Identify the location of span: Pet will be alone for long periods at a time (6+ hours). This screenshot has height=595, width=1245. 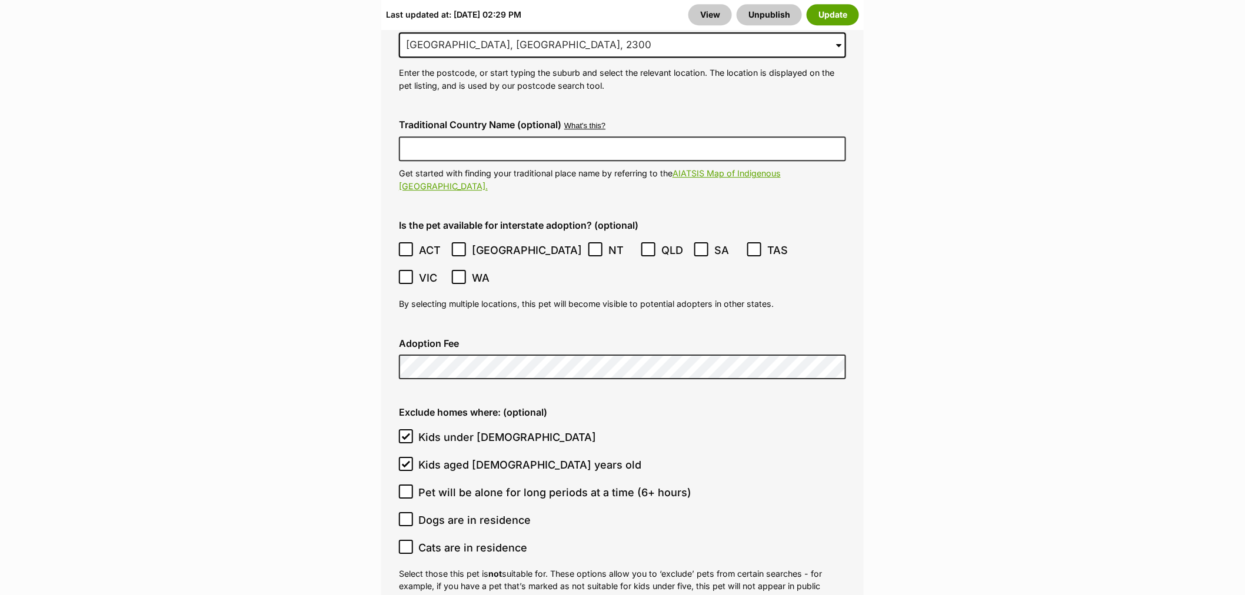
(555, 492).